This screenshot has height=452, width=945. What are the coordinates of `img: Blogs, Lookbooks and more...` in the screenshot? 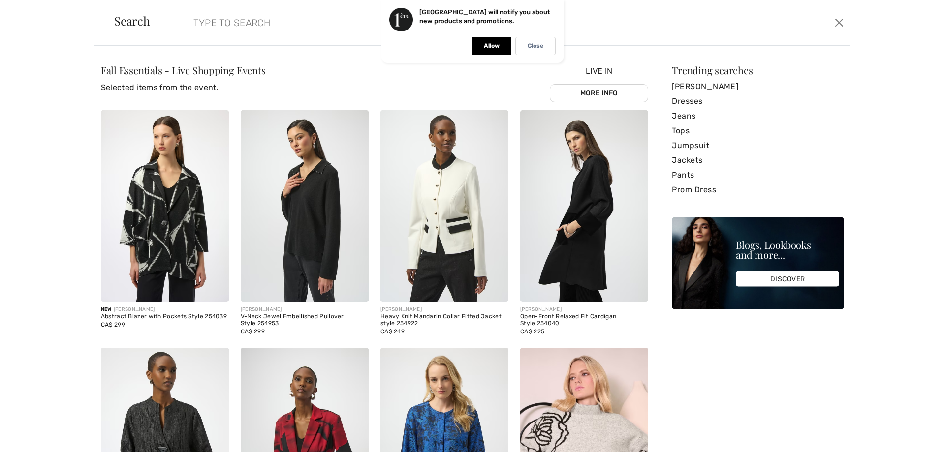 It's located at (758, 263).